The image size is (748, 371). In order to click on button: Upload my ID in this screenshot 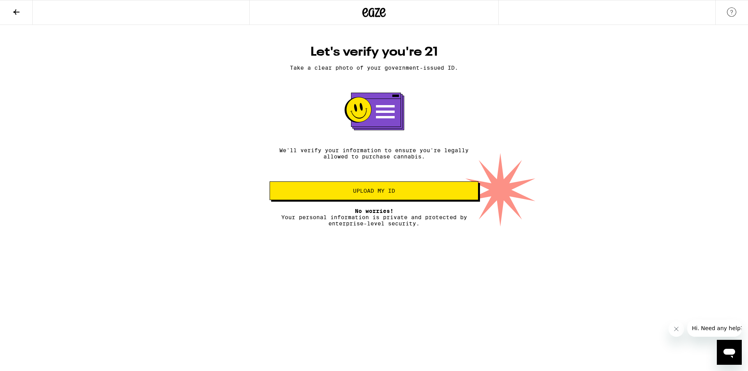, I will do `click(374, 191)`.